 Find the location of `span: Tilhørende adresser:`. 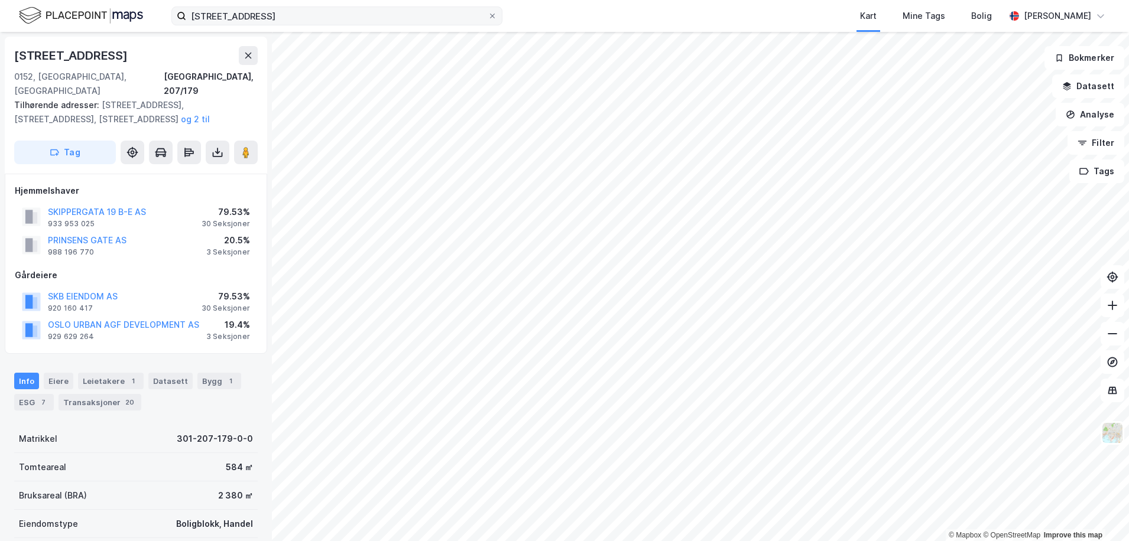

span: Tilhørende adresser: is located at coordinates (58, 105).